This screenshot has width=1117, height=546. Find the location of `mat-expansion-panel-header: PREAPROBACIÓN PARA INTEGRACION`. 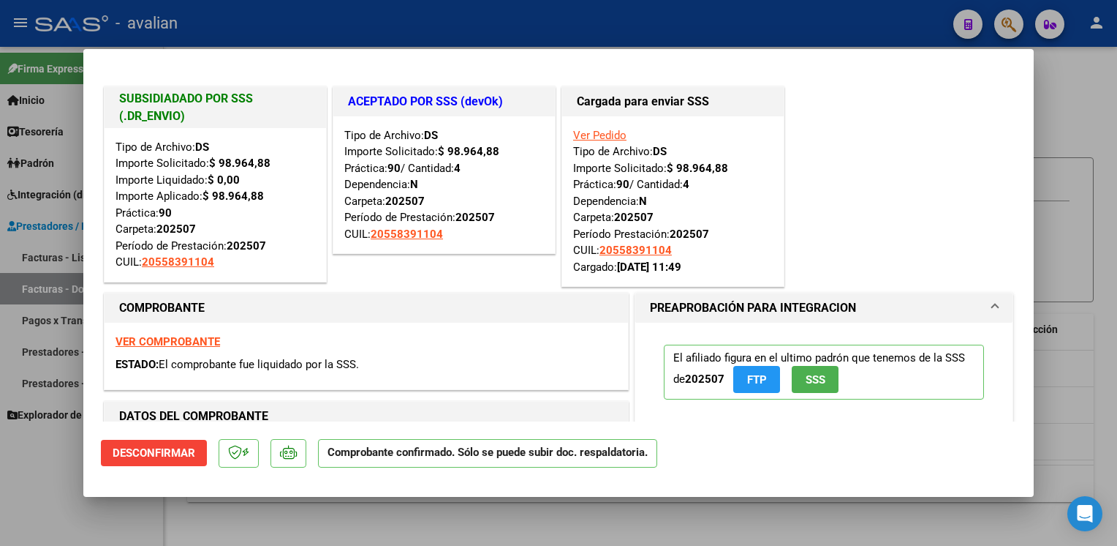

mat-expansion-panel-header: PREAPROBACIÓN PARA INTEGRACION is located at coordinates (824, 308).